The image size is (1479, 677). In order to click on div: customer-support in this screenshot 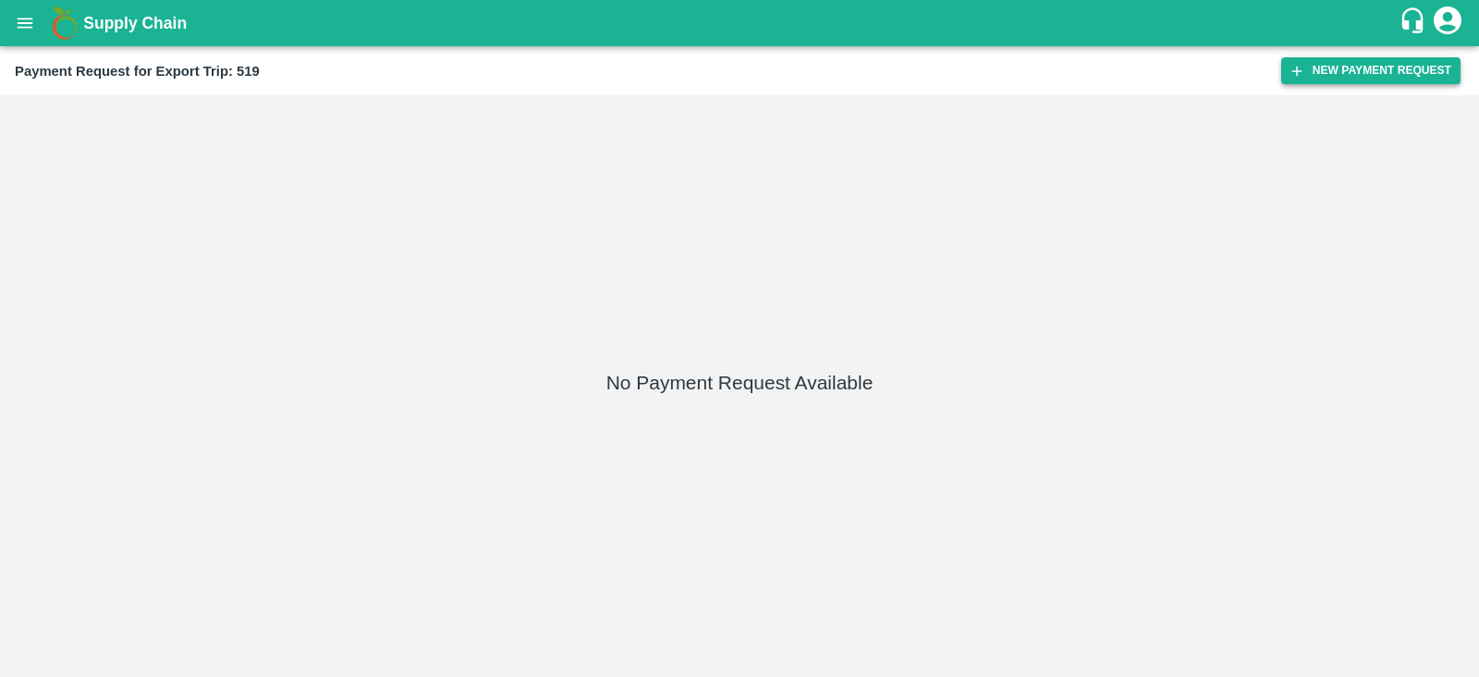, I will do `click(1414, 23)`.